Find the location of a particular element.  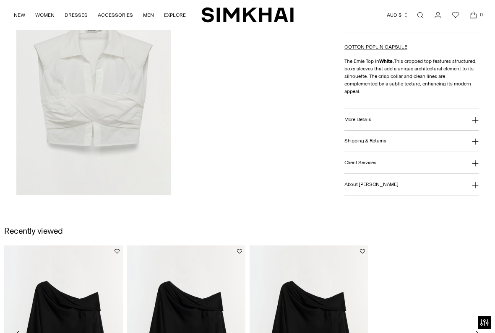

a: EXPLORE is located at coordinates (175, 15).